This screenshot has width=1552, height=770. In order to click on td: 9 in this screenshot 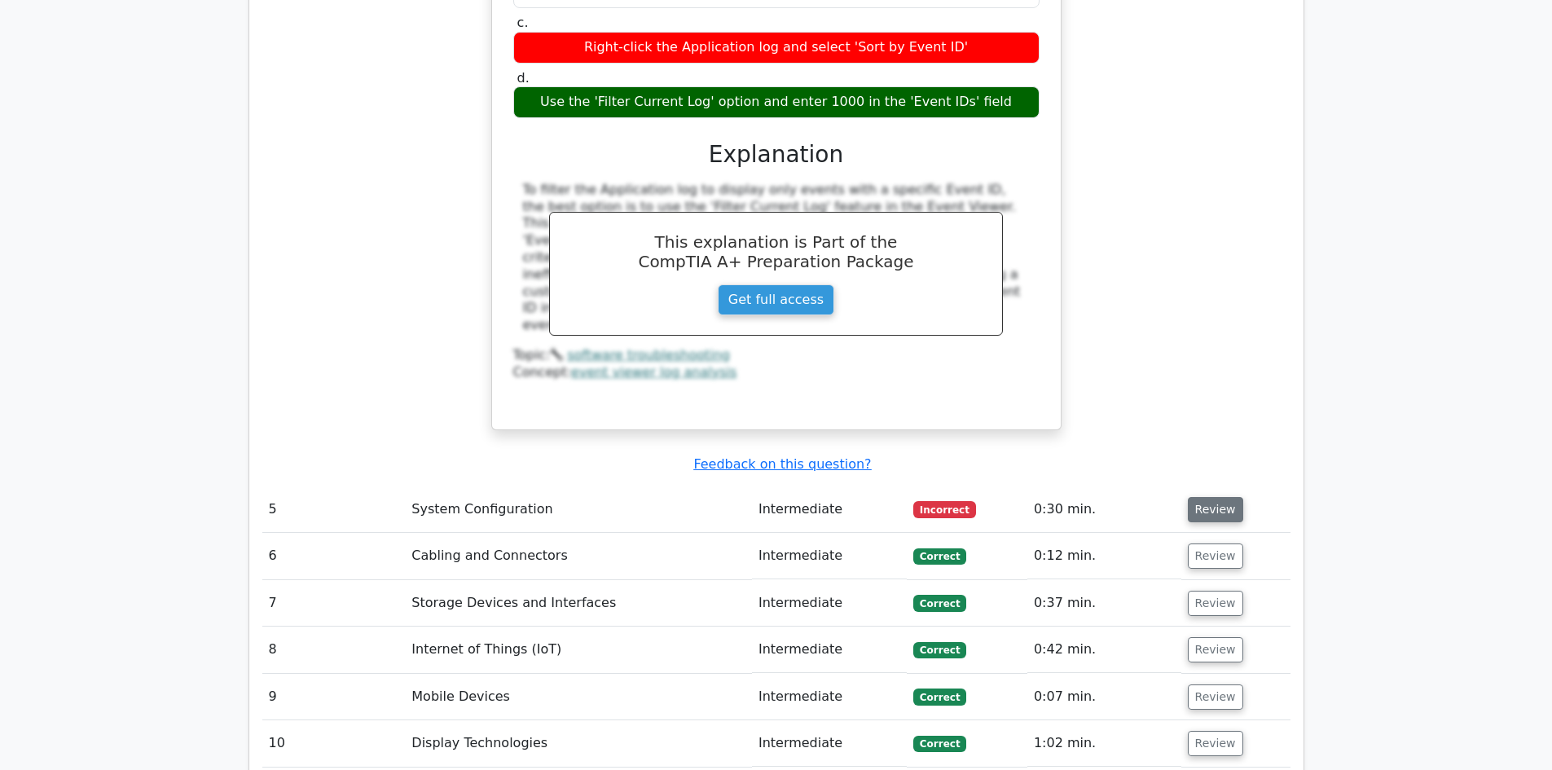, I will do `click(334, 697)`.